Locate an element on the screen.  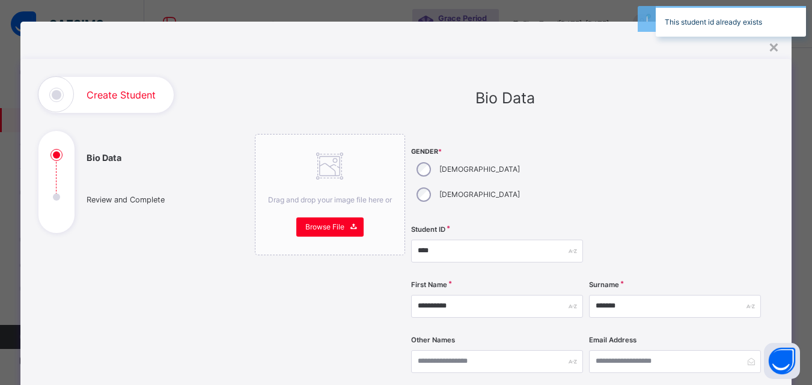
div: Drag and drop your image file here orBrowse File is located at coordinates (330, 195).